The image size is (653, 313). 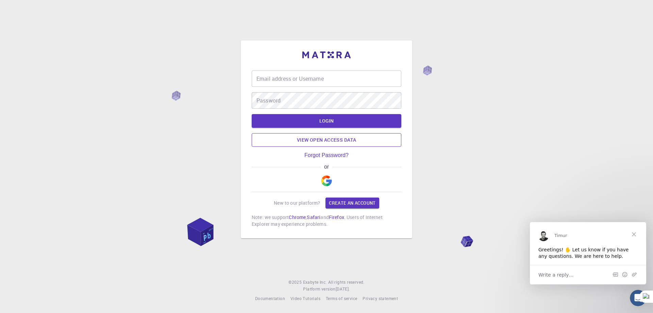 What do you see at coordinates (326, 167) in the screenshot?
I see `span: or` at bounding box center [326, 167].